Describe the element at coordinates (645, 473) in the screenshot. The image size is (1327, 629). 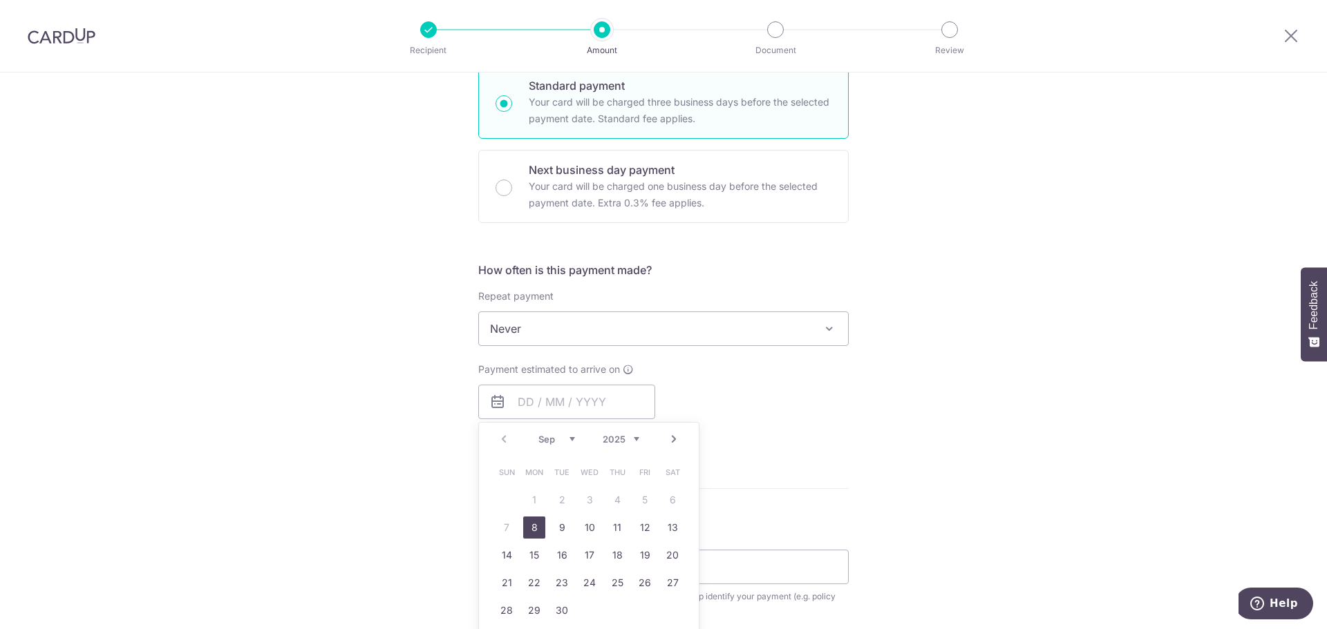
I see `span: Friday` at that location.